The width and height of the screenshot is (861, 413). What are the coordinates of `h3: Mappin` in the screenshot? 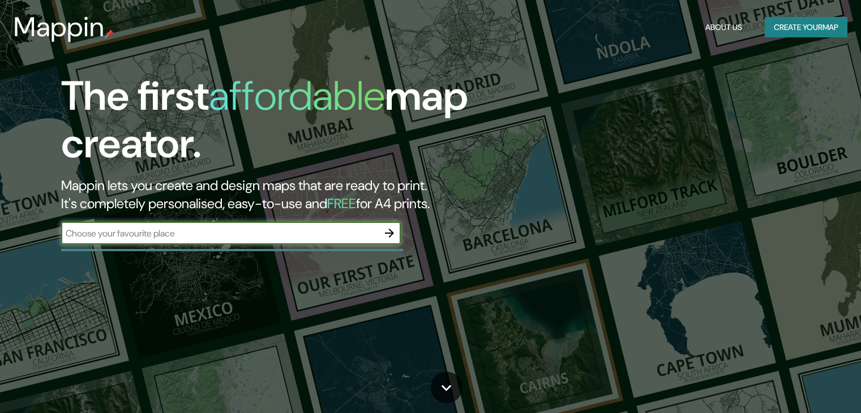 It's located at (59, 27).